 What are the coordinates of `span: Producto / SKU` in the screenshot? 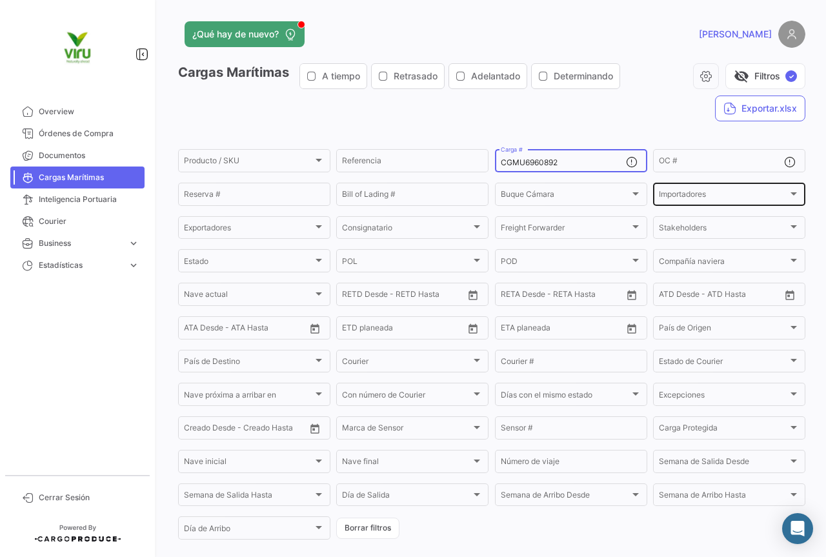 It's located at (249, 163).